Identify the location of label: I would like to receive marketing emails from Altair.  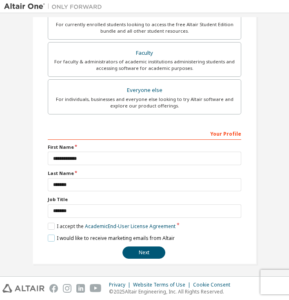
(111, 238).